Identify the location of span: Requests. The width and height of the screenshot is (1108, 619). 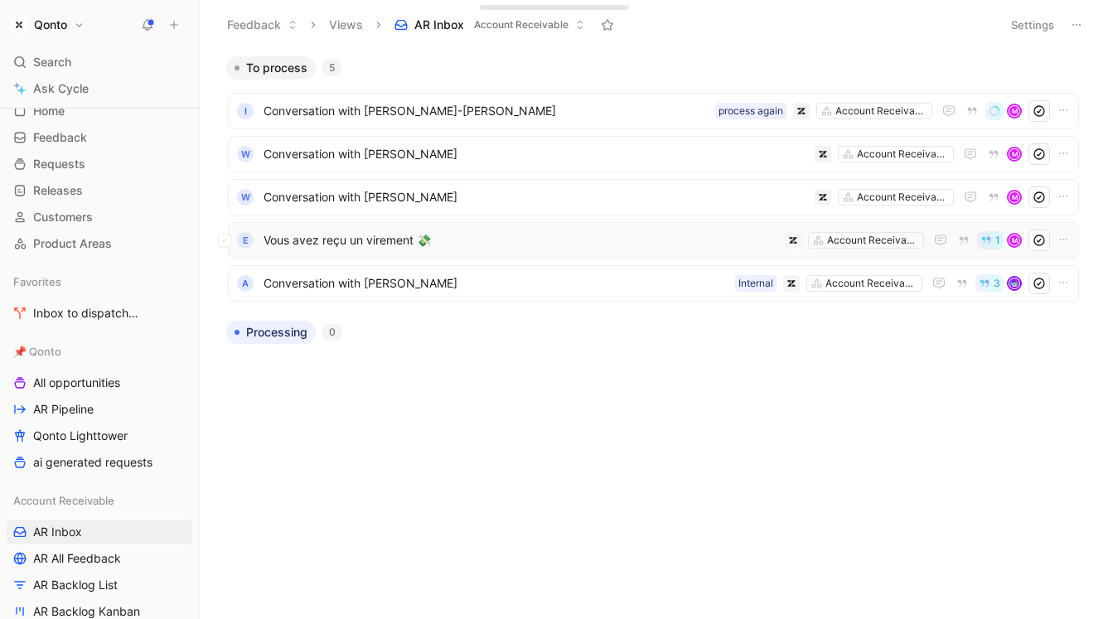
(59, 164).